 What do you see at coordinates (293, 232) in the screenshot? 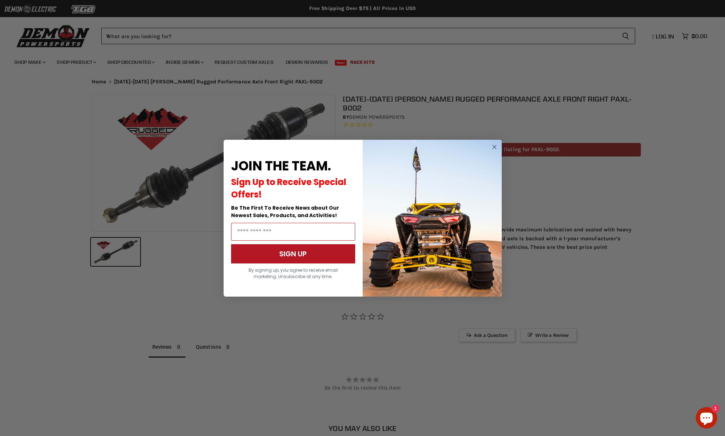
I see `input: Email Address` at bounding box center [293, 232].